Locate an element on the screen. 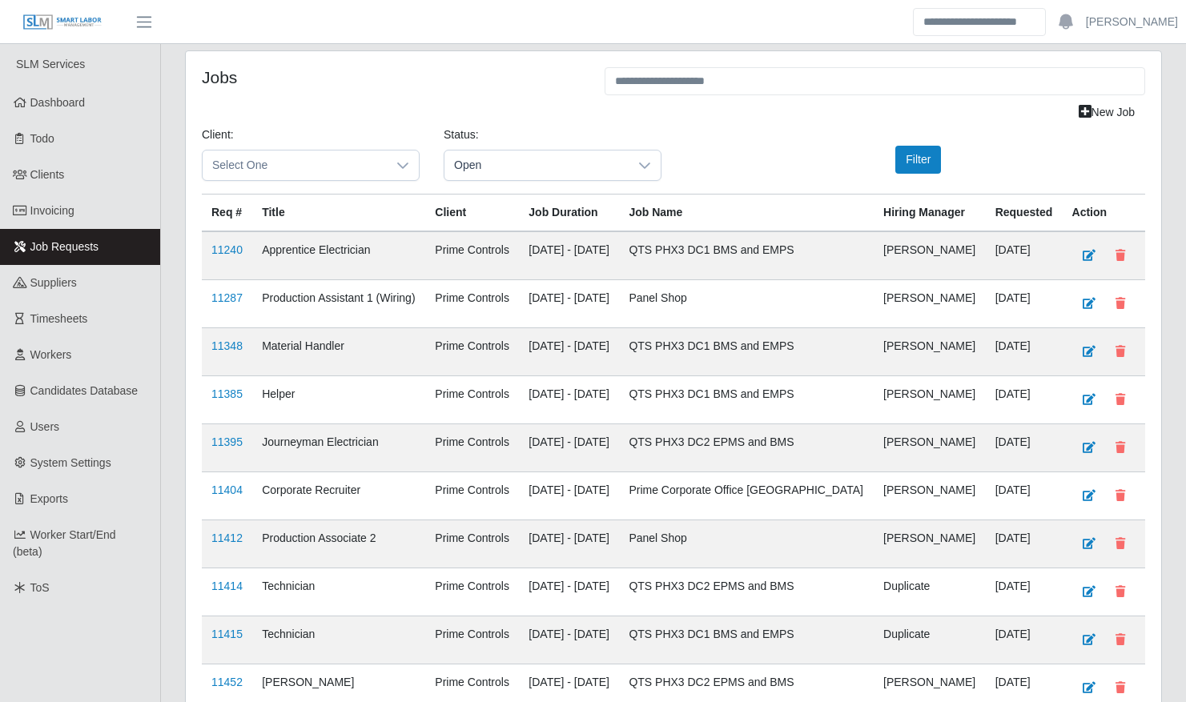 The width and height of the screenshot is (1186, 702). span: Todo is located at coordinates (42, 139).